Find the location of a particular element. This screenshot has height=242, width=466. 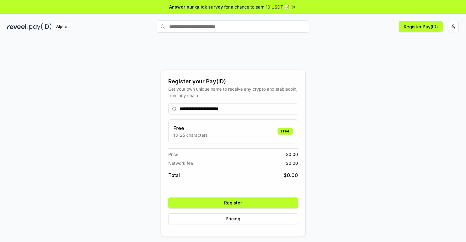

h3: Free is located at coordinates (191, 128).